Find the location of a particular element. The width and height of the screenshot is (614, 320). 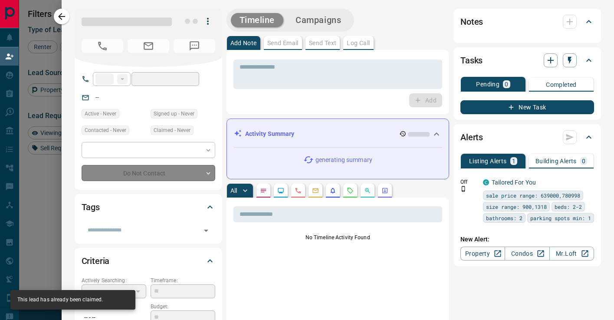

p: Completed is located at coordinates (561, 85).